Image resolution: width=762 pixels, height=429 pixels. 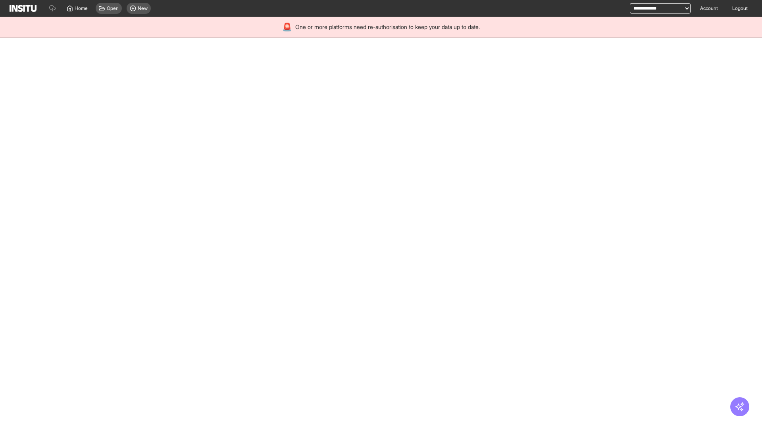 I want to click on span: Home, so click(x=81, y=8).